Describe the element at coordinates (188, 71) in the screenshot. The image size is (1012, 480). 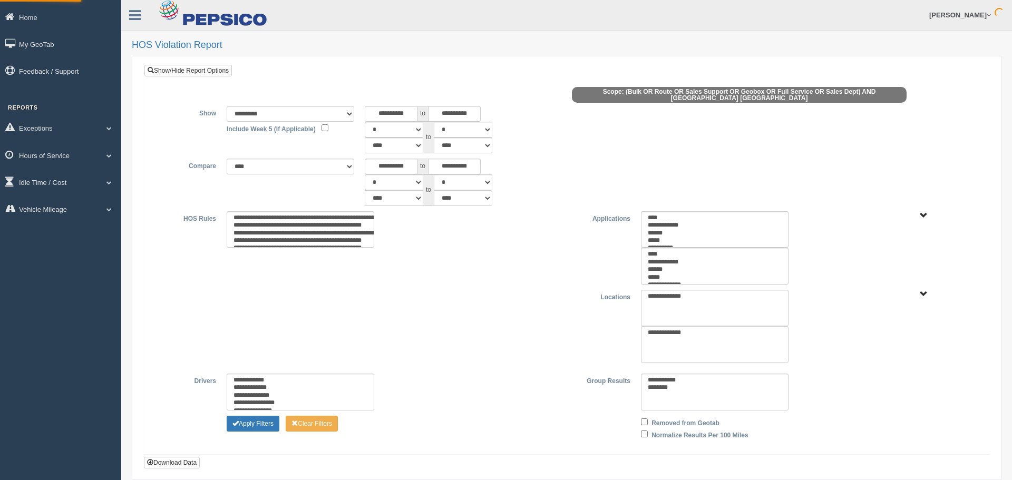
I see `a: Show/Hide Report Options` at that location.